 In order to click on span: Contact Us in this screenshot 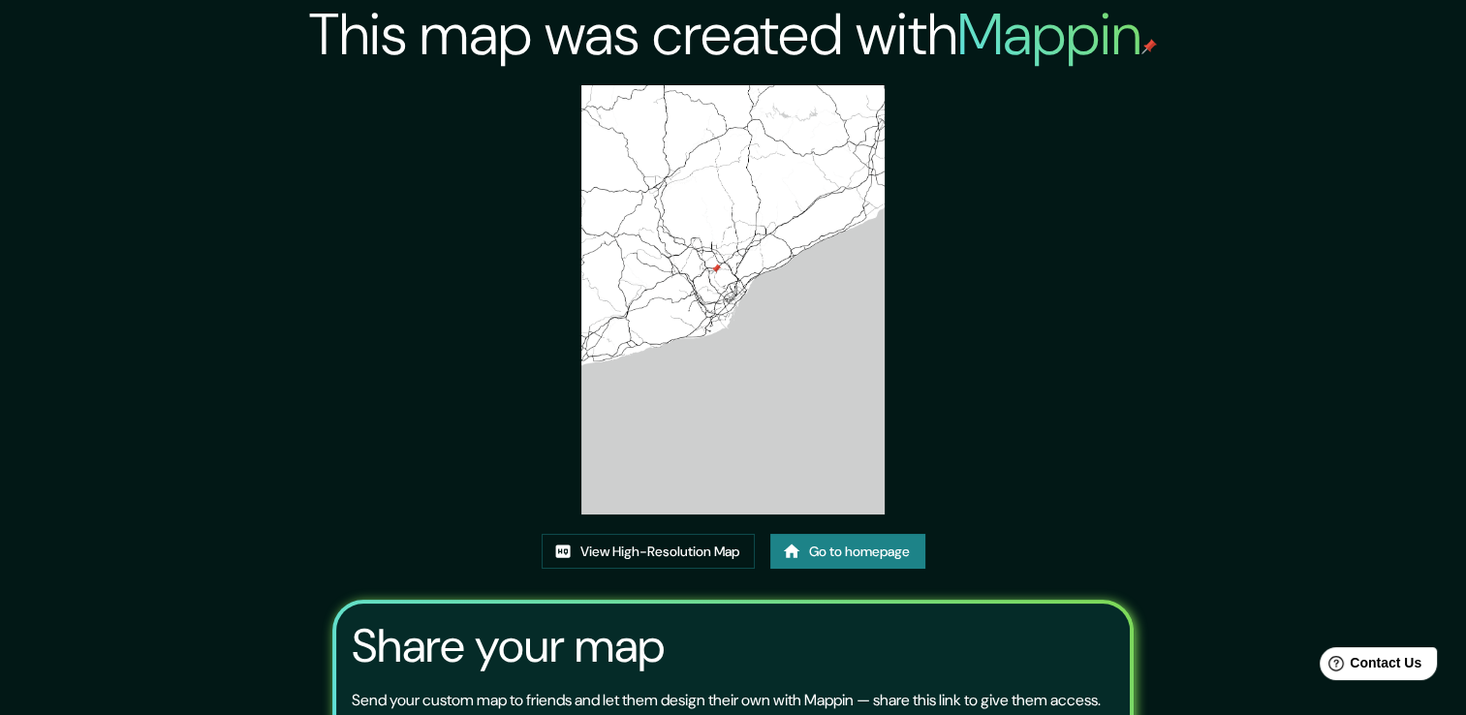, I will do `click(92, 23)`.